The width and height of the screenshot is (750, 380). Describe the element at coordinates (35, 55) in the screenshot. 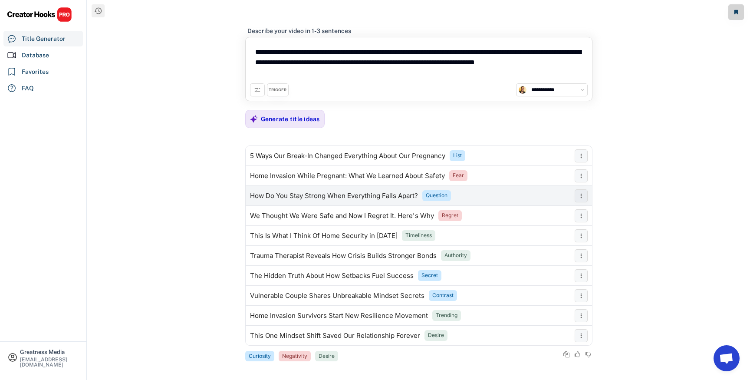

I see `div: Database` at that location.